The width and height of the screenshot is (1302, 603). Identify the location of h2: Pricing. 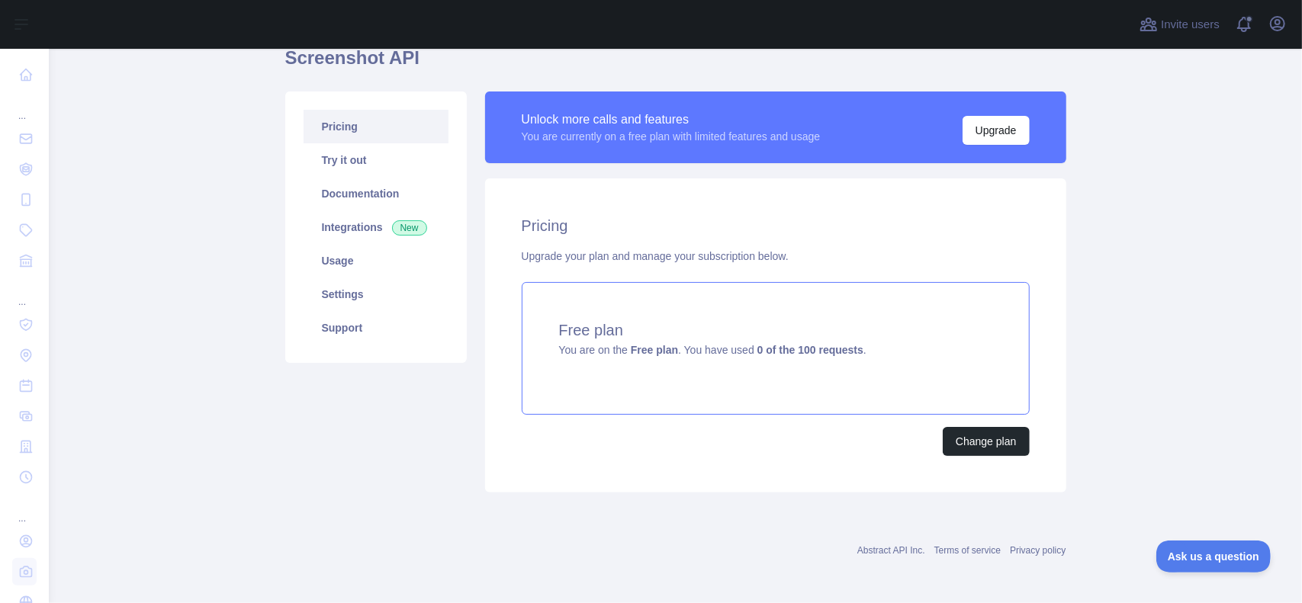
(776, 226).